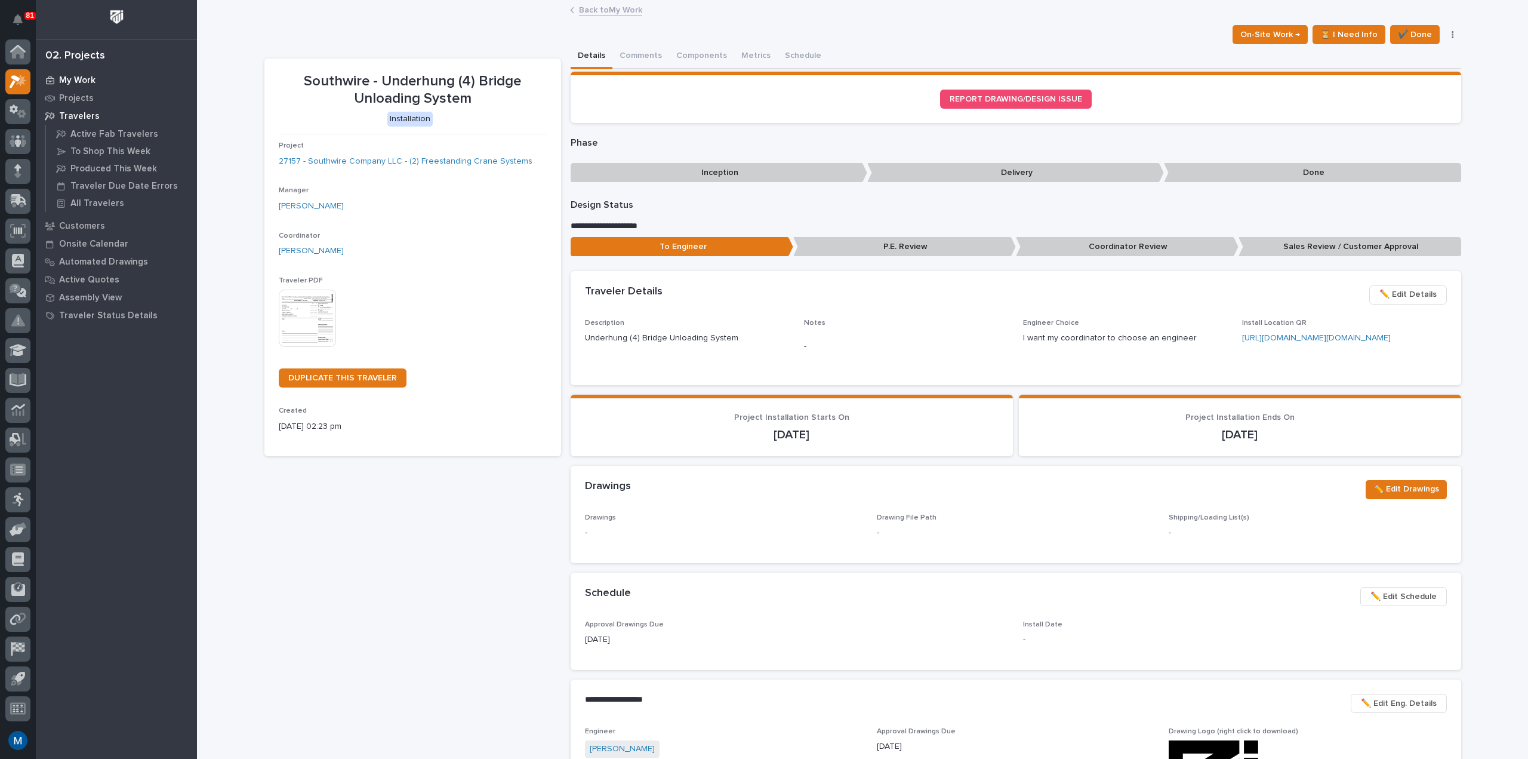 The height and width of the screenshot is (759, 1528). Describe the element at coordinates (1403, 596) in the screenshot. I see `span: ✏️ Edit Schedule` at that location.